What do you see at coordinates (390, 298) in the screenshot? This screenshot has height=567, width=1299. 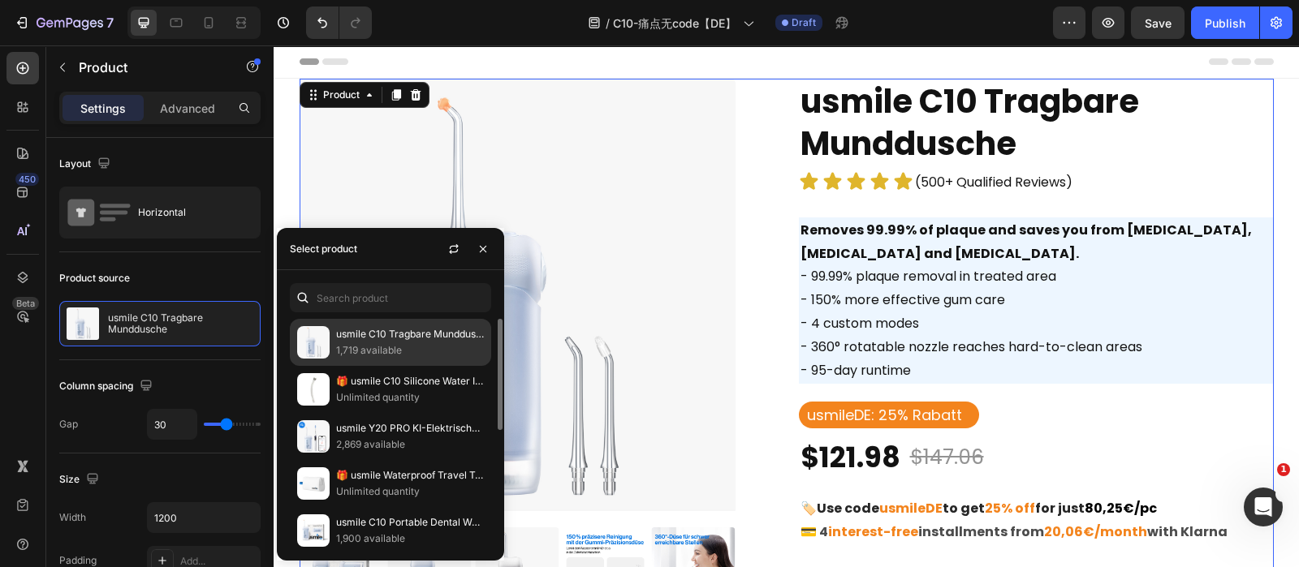 I see `div: Search in Settings & Advanced` at bounding box center [390, 298].